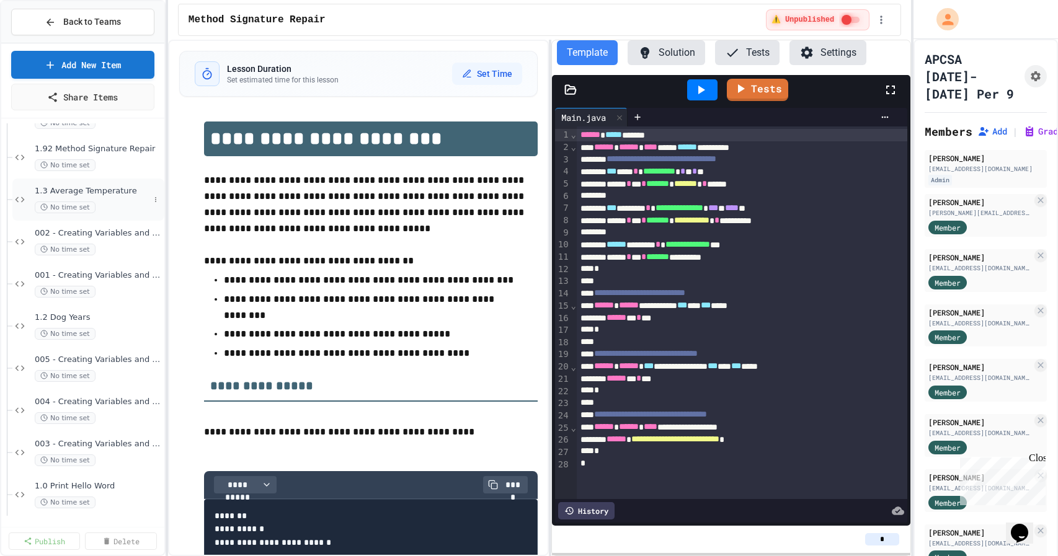 This screenshot has width=1058, height=556. I want to click on button: Assignment Settings, so click(1035, 76).